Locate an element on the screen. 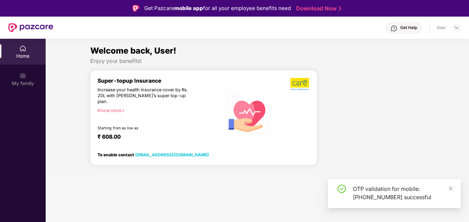 Image resolution: width=469 pixels, height=222 pixels. img: svg+xml;base64,PHN2ZyB3aWR0aD0iMjAiIGhlaWdodD0iMjAiIHZpZXdCb3g9IjAgMCAyMCAyMCIgZmlsbD0ibm9uZSIgeG... is located at coordinates (23, 76).